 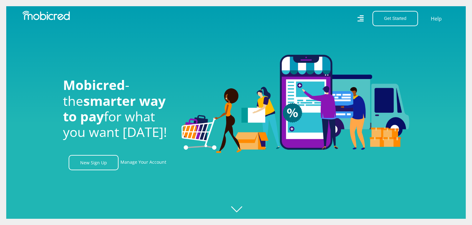 What do you see at coordinates (94, 85) in the screenshot?
I see `span: Mobicred` at bounding box center [94, 85].